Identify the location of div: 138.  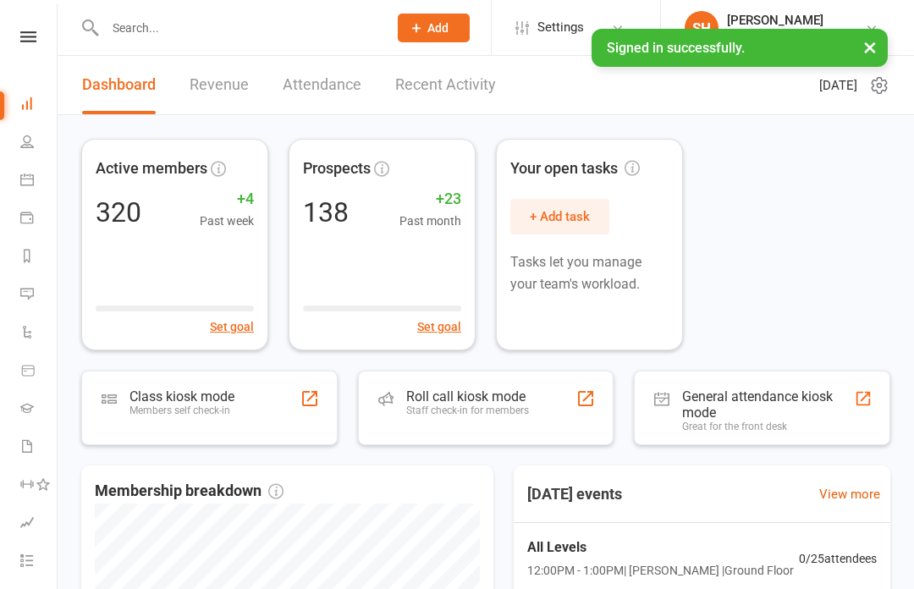
(326, 212).